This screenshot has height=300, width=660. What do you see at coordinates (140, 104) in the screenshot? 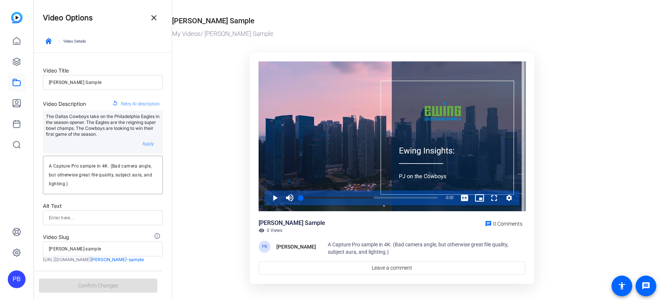
I see `span: Retry AI description` at bounding box center [140, 104].